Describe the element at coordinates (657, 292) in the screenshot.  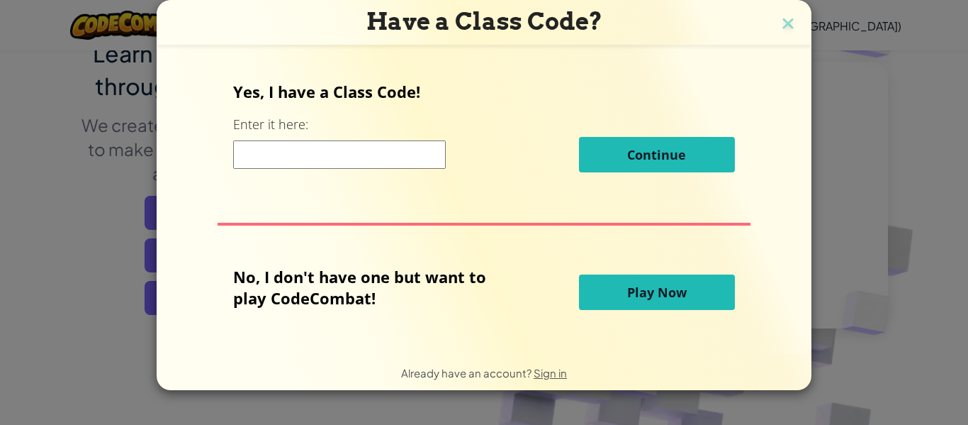
I see `span: Play Now` at that location.